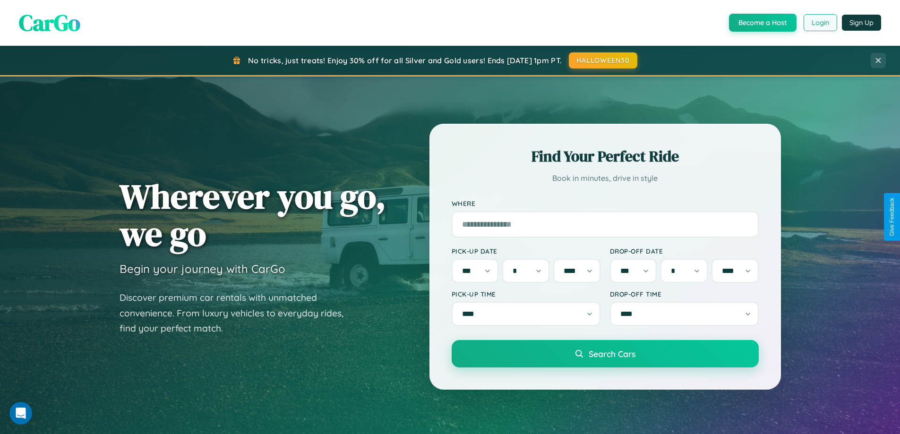 Image resolution: width=900 pixels, height=434 pixels. I want to click on label: Where, so click(605, 203).